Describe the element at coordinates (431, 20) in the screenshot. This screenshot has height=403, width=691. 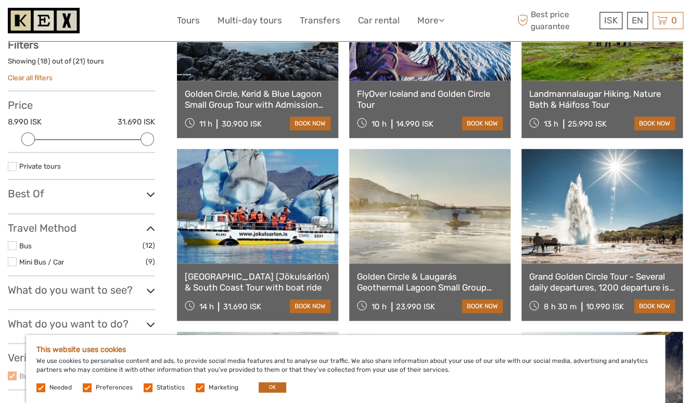
I see `a: More` at that location.